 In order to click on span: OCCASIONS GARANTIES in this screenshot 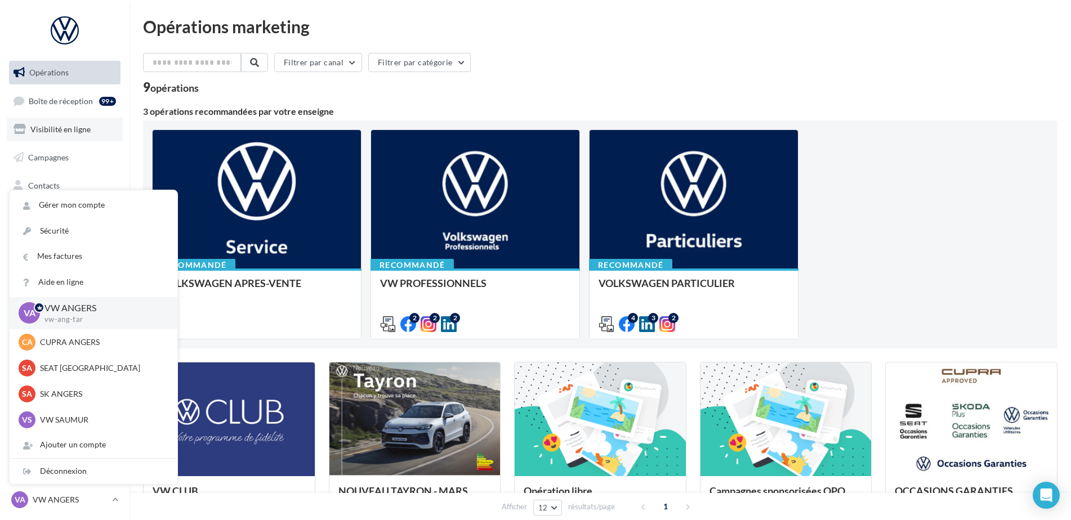, I will do `click(954, 491)`.